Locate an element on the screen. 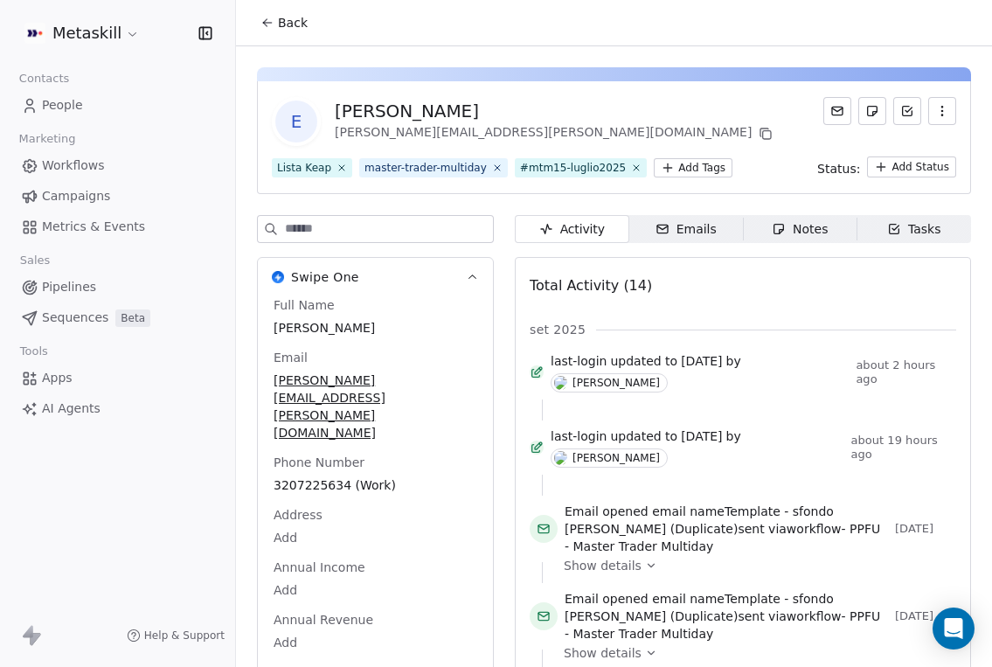 This screenshot has width=992, height=667. img: AVATAR%20METASKILL%20-%20Colori%20Positivo.png is located at coordinates (35, 33).